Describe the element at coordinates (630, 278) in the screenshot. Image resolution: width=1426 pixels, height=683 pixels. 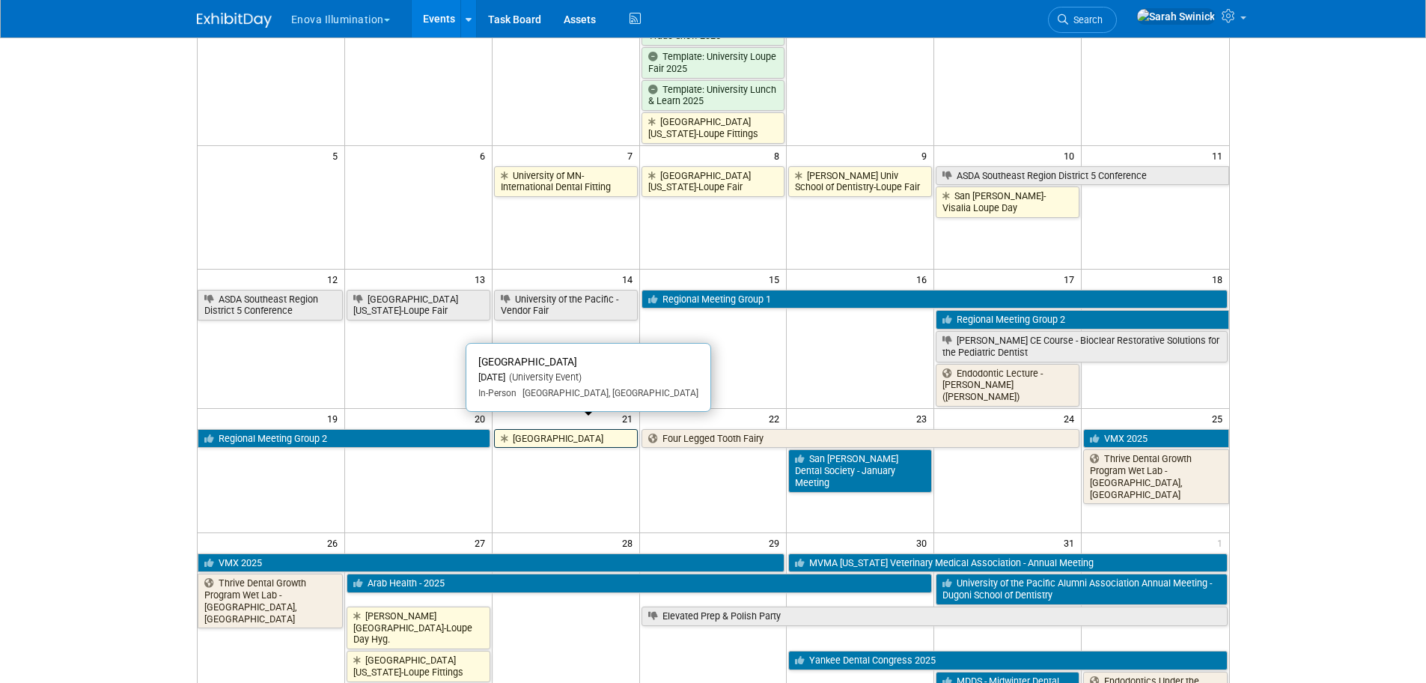
I see `span: 14` at that location.